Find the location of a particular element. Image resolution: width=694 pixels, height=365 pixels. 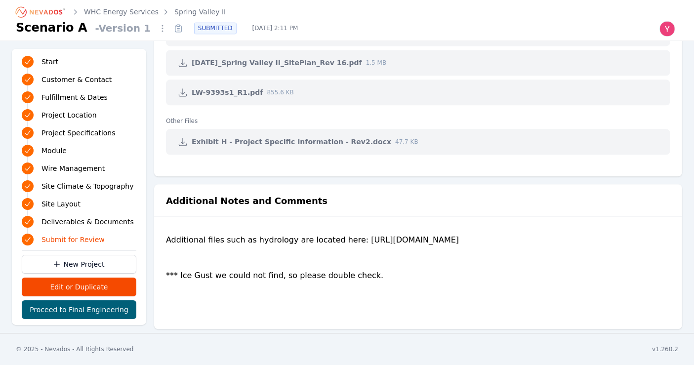

a: Spring Valley II is located at coordinates (200, 12).